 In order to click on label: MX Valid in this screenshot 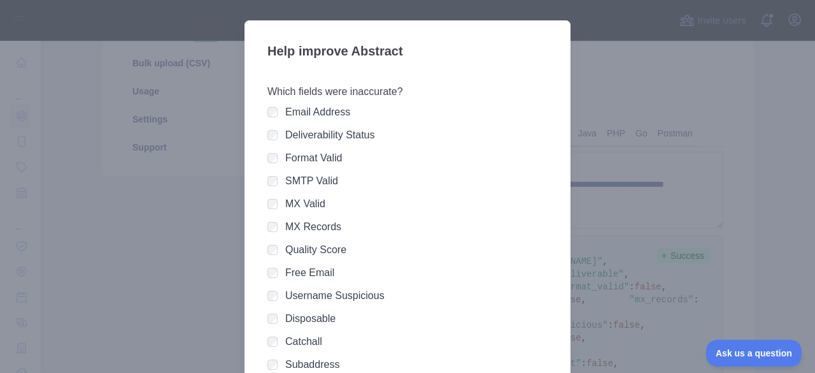, I will do `click(305, 203)`.